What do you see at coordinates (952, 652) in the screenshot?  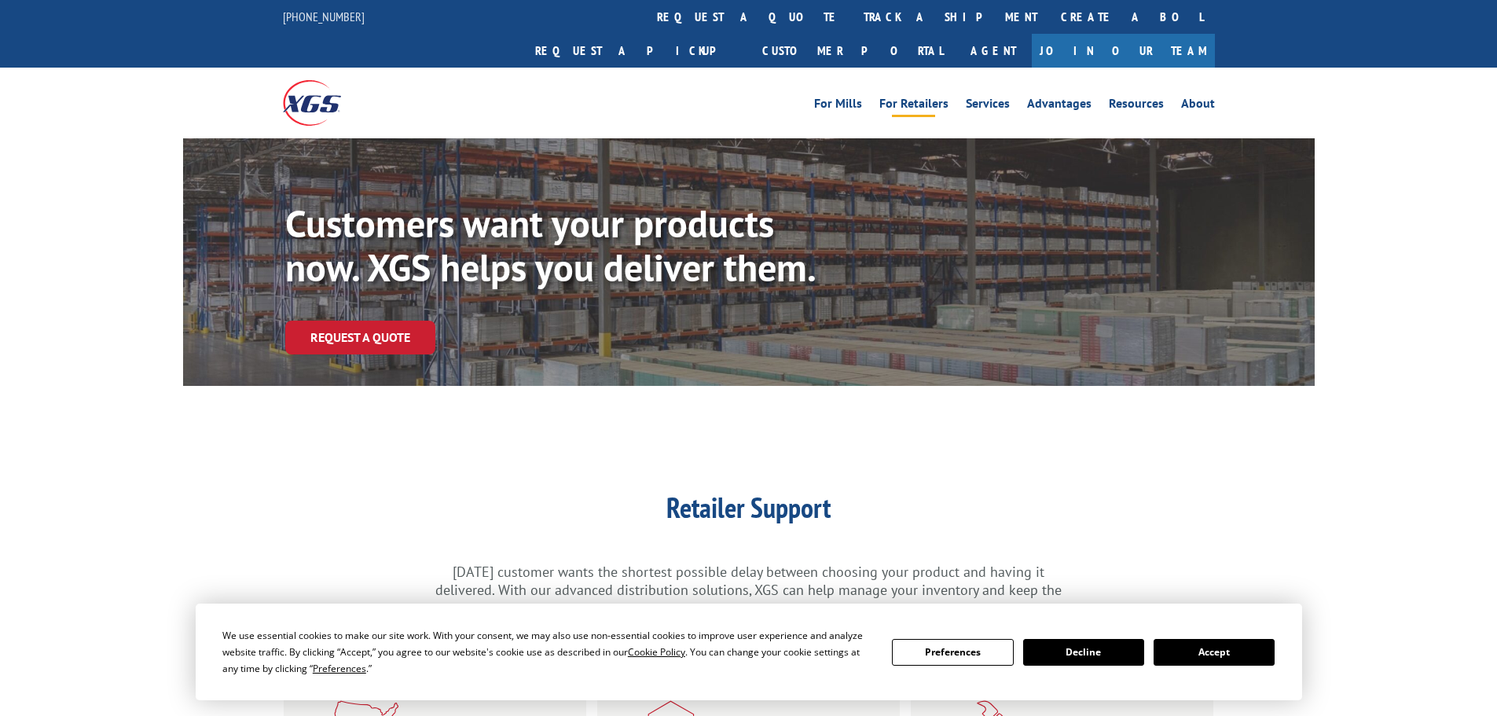 I see `button: Preferences` at bounding box center [952, 652].